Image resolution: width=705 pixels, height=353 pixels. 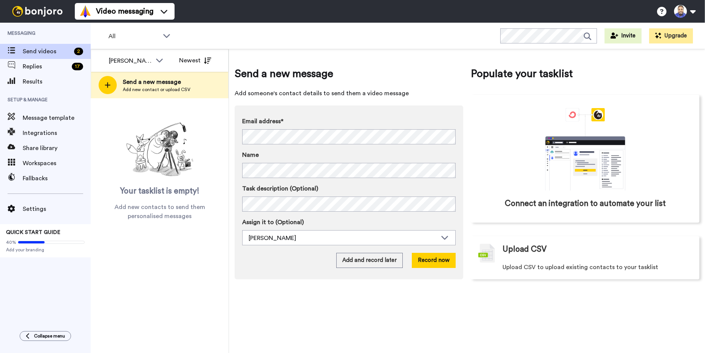 What do you see at coordinates (623, 36) in the screenshot?
I see `button: Invite` at bounding box center [623, 36].